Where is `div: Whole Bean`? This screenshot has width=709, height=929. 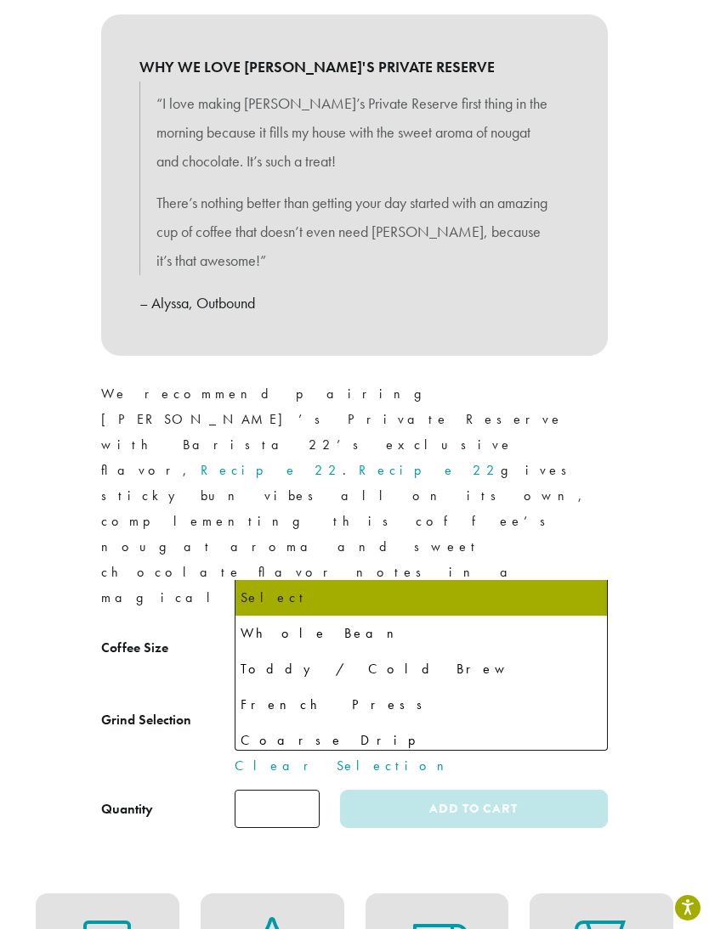 div: Whole Bean is located at coordinates (421, 634).